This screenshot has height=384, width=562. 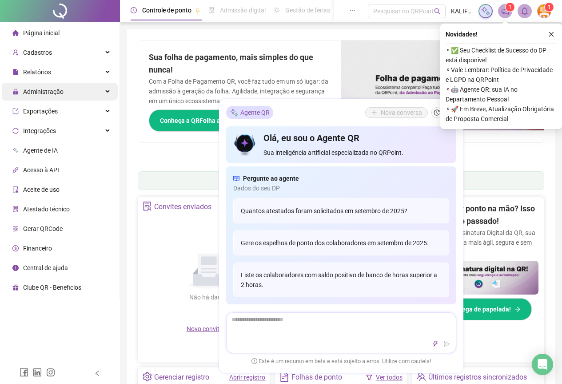 What do you see at coordinates (43, 92) in the screenshot?
I see `span: Administração` at bounding box center [43, 92].